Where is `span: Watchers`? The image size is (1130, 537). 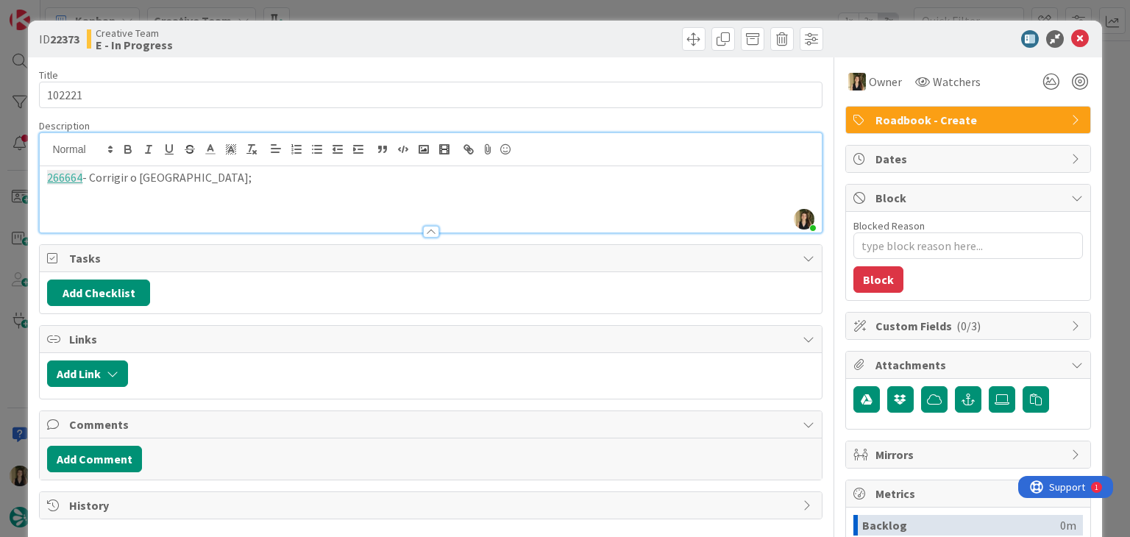
span: Watchers is located at coordinates (956, 82).